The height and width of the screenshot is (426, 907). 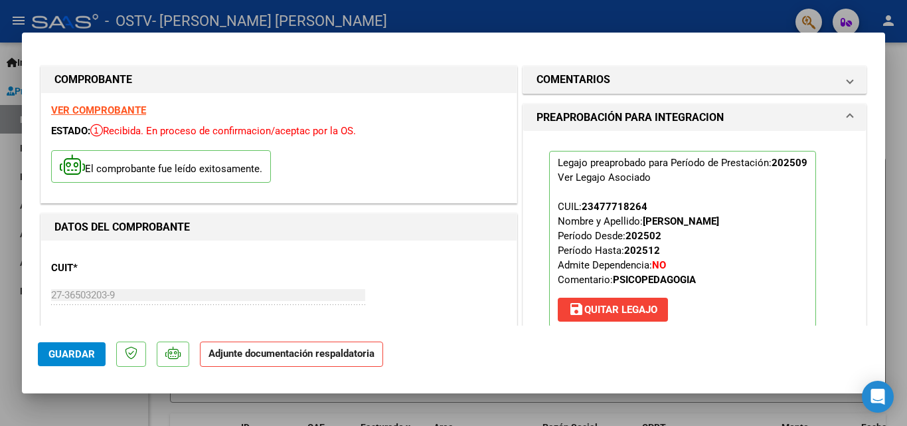 I want to click on h1: PREAPROBACIÓN PARA INTEGRACION, so click(x=630, y=118).